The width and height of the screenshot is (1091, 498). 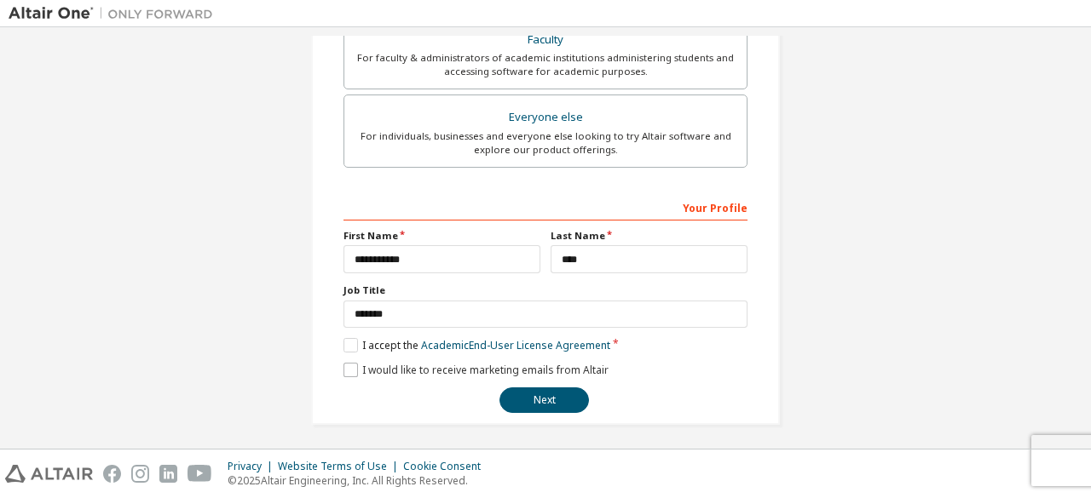 What do you see at coordinates (359, 481) in the screenshot?
I see `p: © 2025 Altair Engineering, Inc. All Rights Reserved.` at bounding box center [359, 481].